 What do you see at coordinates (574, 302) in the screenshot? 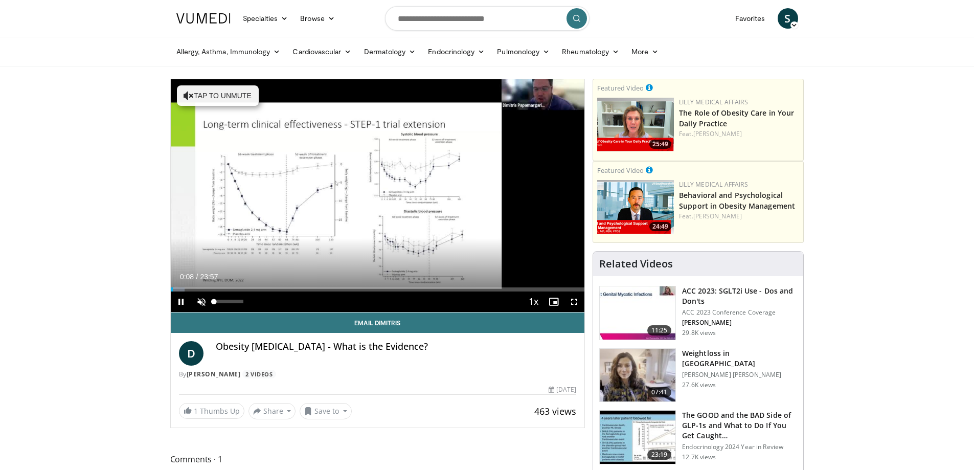
I see `button: Fullscreen` at bounding box center [574, 302].